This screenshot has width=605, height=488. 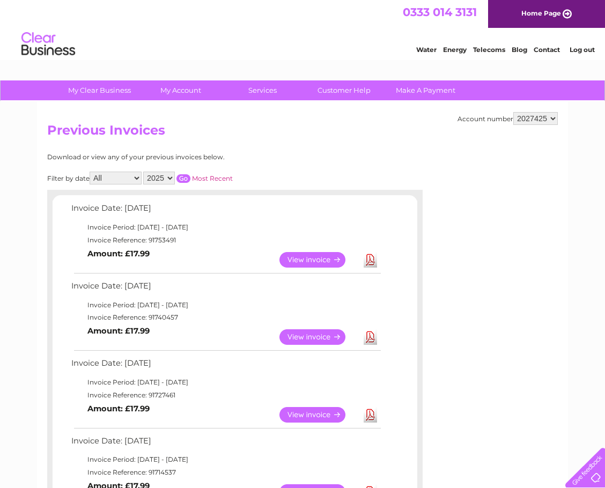 What do you see at coordinates (99, 90) in the screenshot?
I see `a: My Clear Business` at bounding box center [99, 90].